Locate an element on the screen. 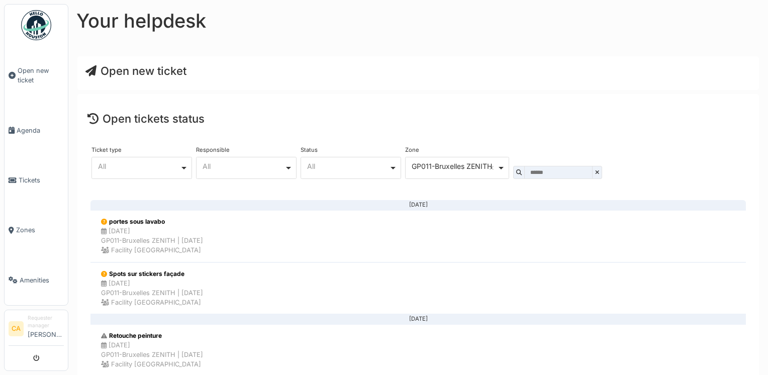  a: Zones is located at coordinates (36, 230).